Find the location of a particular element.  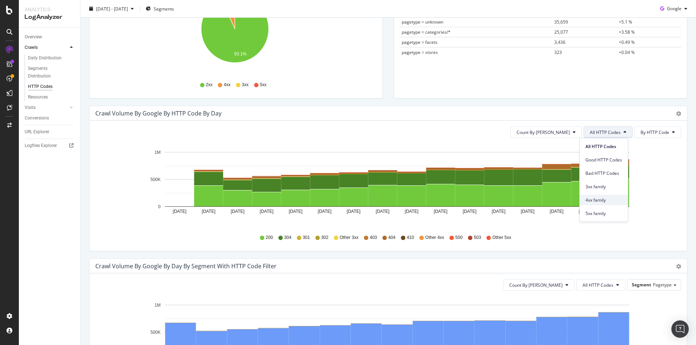

span: 35,659 is located at coordinates (561, 22).